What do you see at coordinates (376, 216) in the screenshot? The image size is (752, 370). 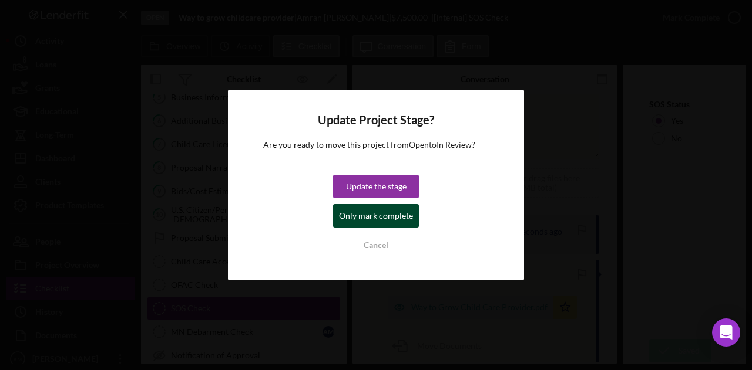 I see `button: Only mark complete` at bounding box center [376, 216].